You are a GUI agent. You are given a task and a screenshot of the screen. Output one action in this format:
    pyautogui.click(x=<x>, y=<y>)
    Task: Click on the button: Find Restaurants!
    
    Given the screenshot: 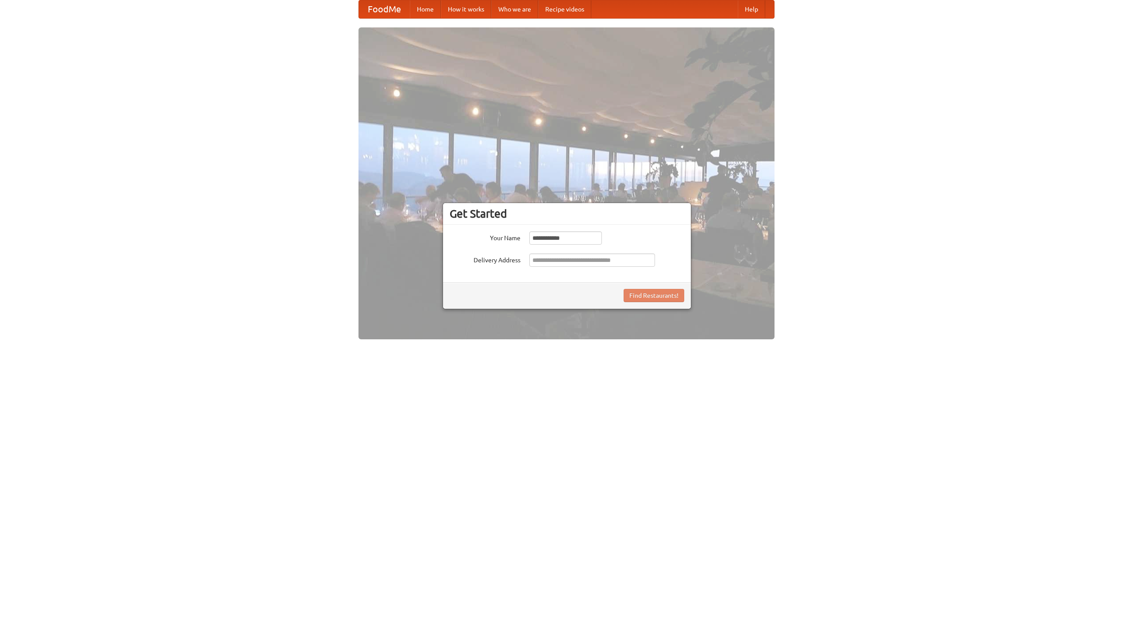 What is the action you would take?
    pyautogui.click(x=653, y=296)
    